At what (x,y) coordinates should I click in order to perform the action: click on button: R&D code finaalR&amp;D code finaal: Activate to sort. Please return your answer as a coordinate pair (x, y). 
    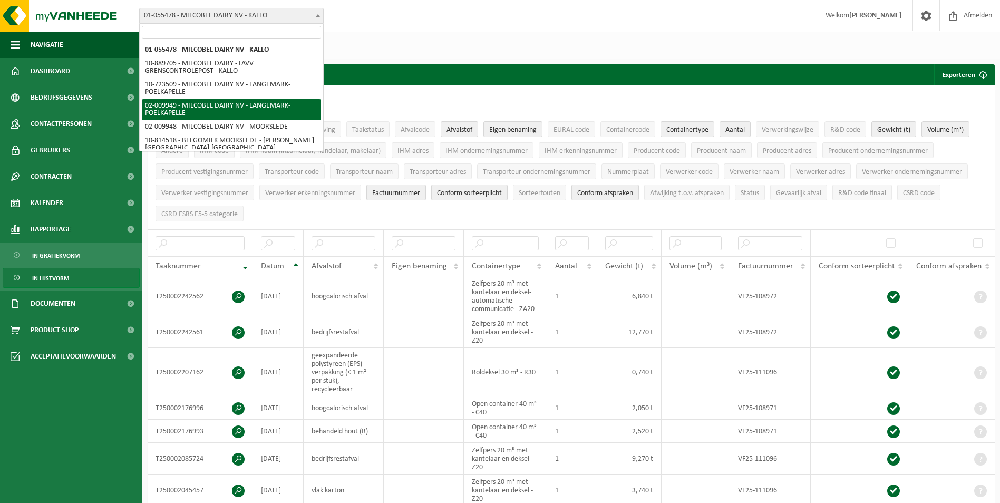
    Looking at the image, I should click on (862, 192).